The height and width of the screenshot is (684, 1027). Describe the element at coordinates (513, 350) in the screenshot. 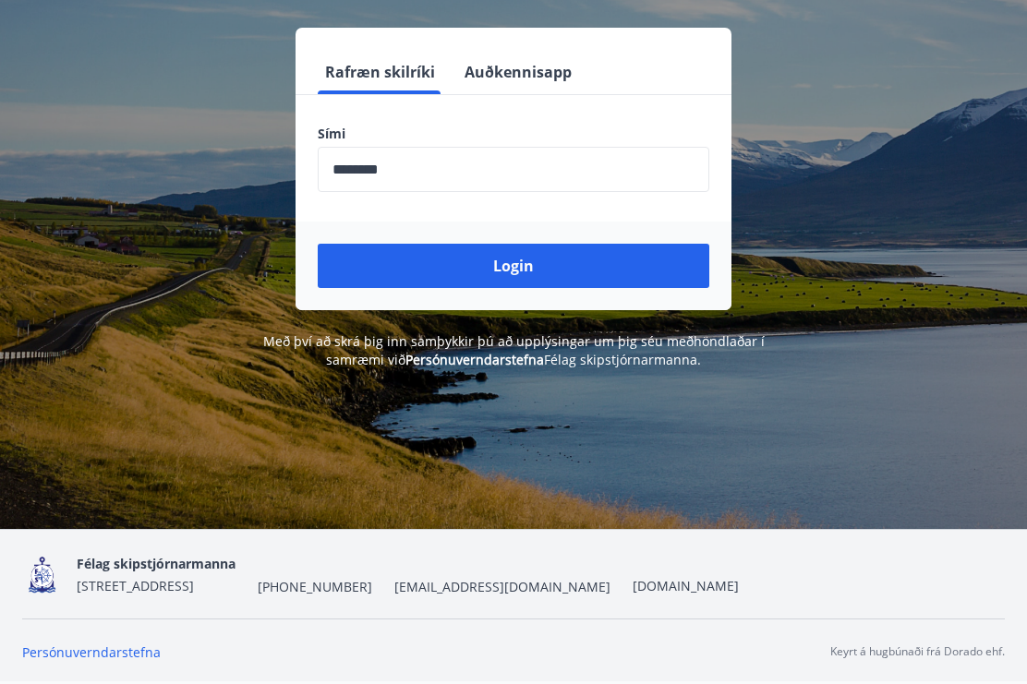

I see `span: Með því að skrá þig inn samþykkir þú að upplýsingar um þig séu meðhöndlaðar í samræmi við Félag s...` at that location.